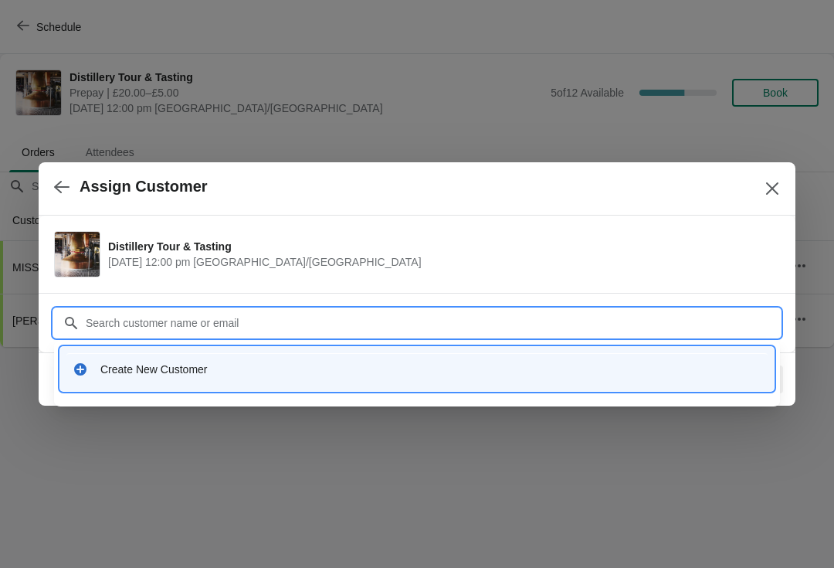 This screenshot has height=568, width=834. Describe the element at coordinates (432, 323) in the screenshot. I see `input: Search customer name or email` at that location.